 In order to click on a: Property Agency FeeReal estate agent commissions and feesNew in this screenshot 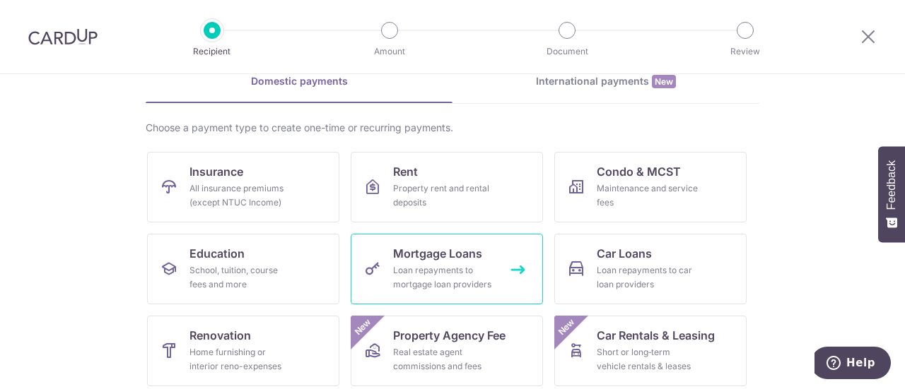, I will do `click(447, 351)`.